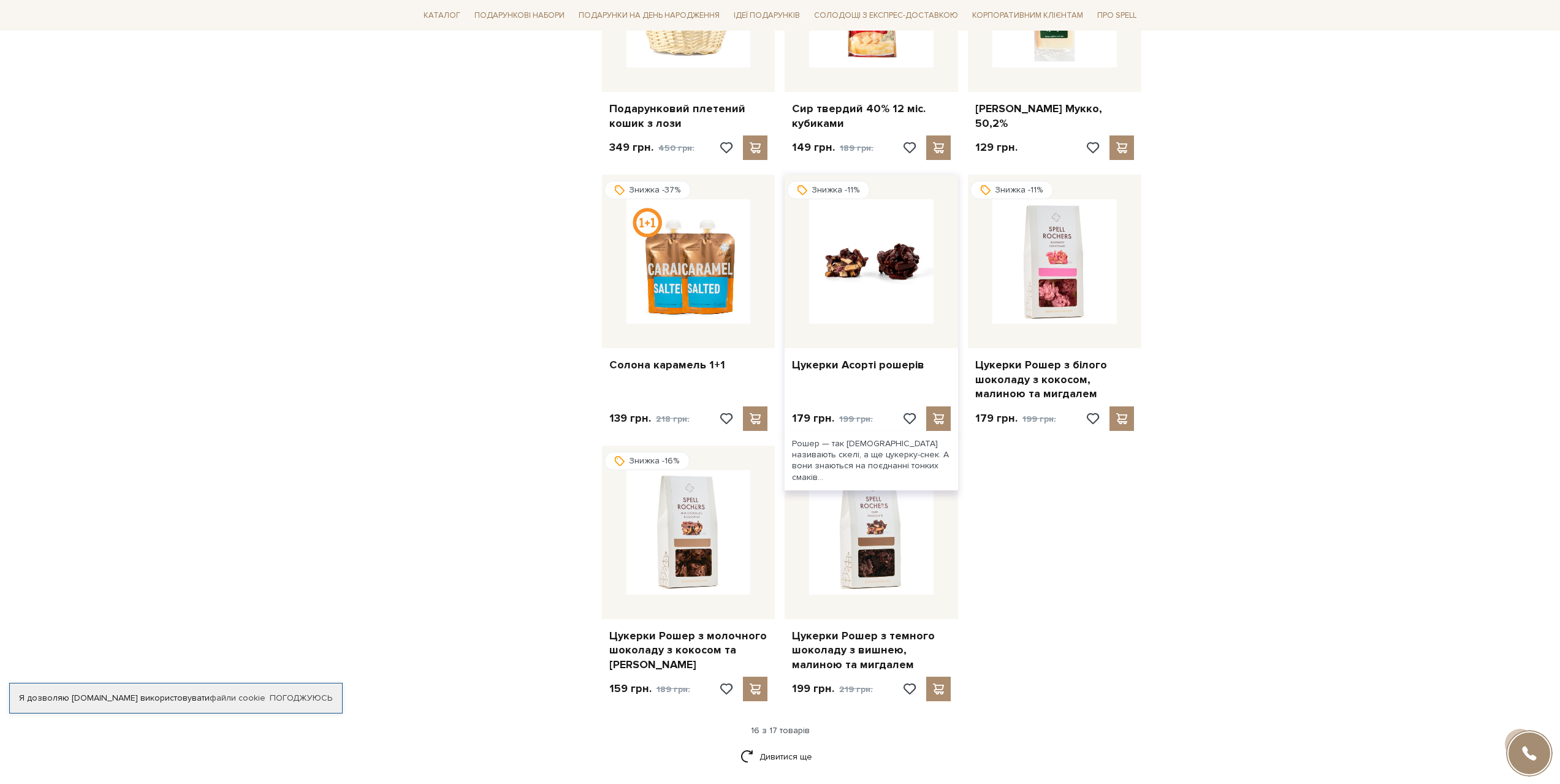 Image resolution: width=1560 pixels, height=784 pixels. What do you see at coordinates (885, 15) in the screenshot?
I see `a: Солодощі з експрес-доставкою` at bounding box center [885, 15].